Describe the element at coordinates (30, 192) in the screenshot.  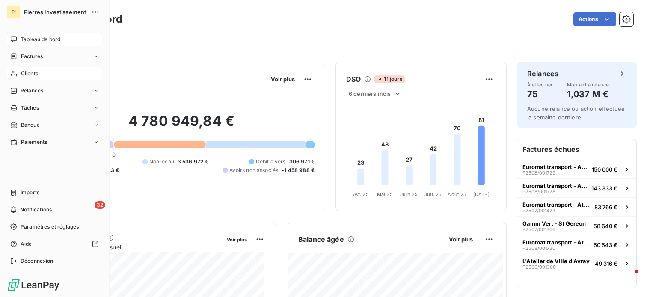
I see `span: Imports` at that location.